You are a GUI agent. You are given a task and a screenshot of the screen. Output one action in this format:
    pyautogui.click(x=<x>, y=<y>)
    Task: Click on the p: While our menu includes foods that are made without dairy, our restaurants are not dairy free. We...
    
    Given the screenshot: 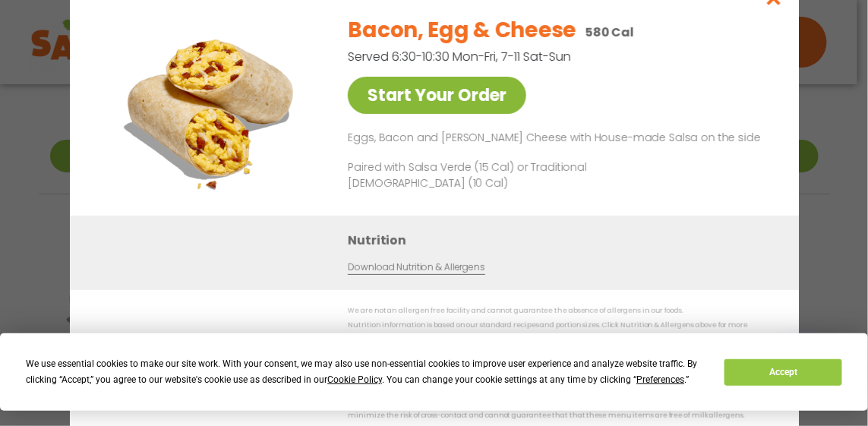 What is the action you would take?
    pyautogui.click(x=558, y=409)
    